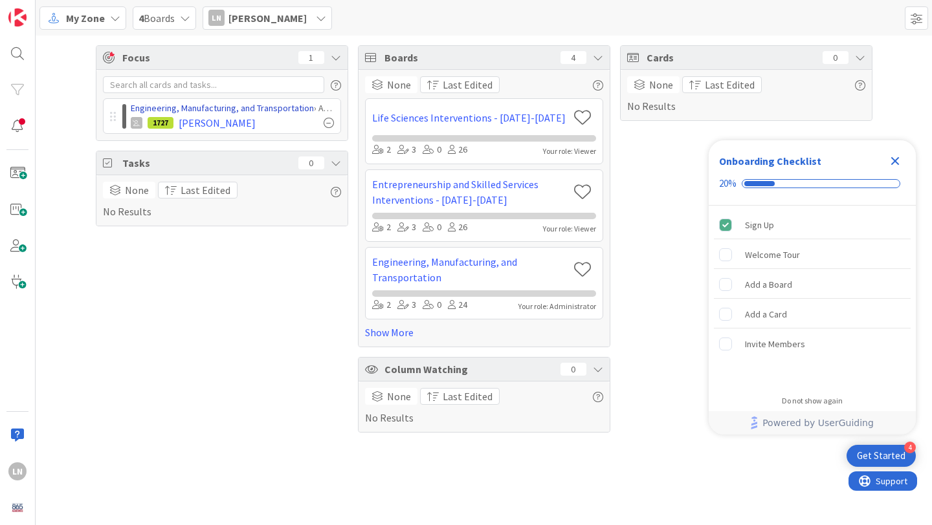 Image resolution: width=932 pixels, height=525 pixels. I want to click on div: Checklist items, so click(812, 296).